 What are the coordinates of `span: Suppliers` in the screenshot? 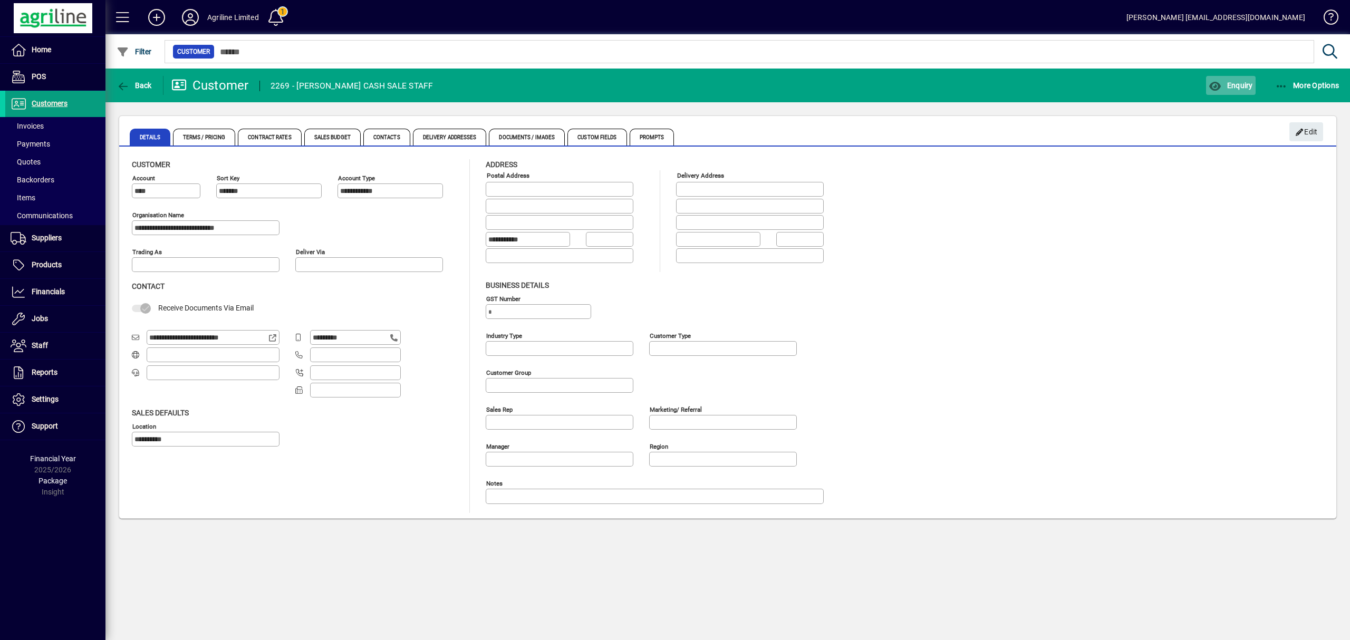 It's located at (46, 238).